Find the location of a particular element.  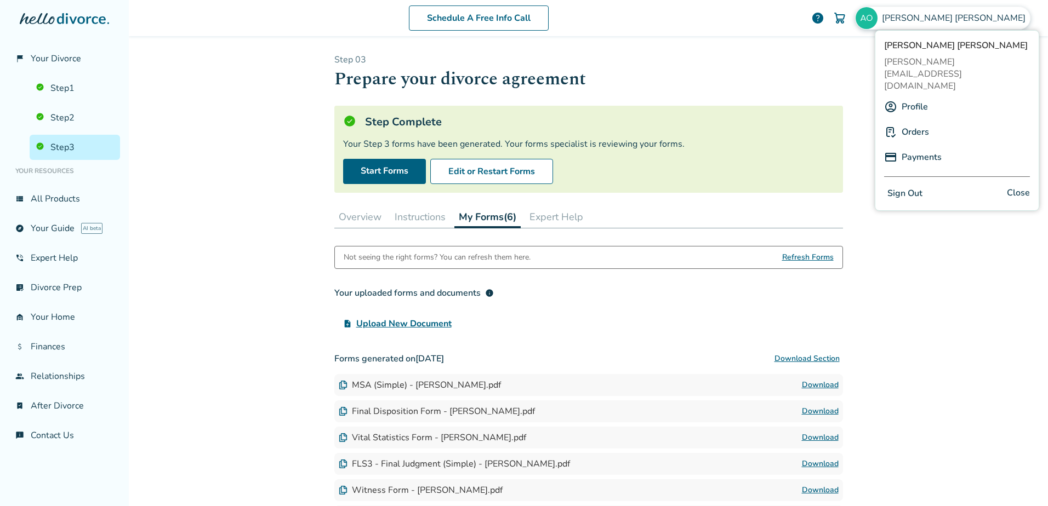

span: view_list is located at coordinates (20, 199).